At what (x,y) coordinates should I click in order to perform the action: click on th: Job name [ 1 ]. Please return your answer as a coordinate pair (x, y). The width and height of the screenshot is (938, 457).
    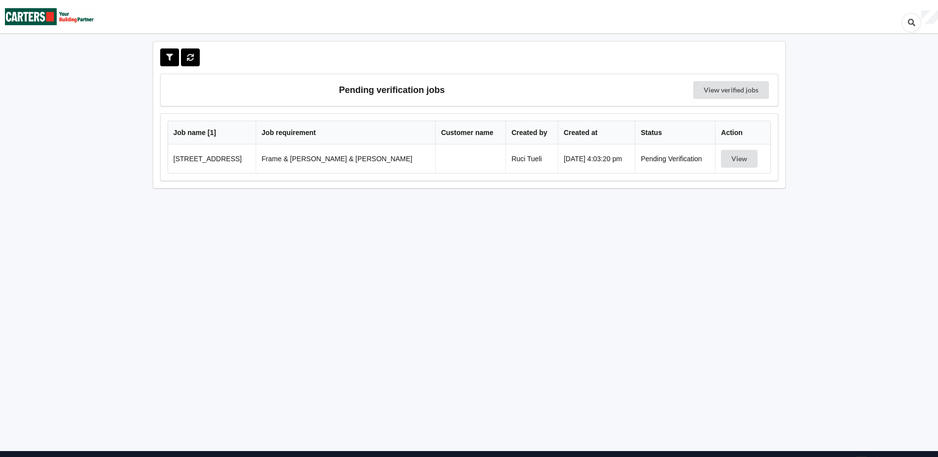
    Looking at the image, I should click on (212, 132).